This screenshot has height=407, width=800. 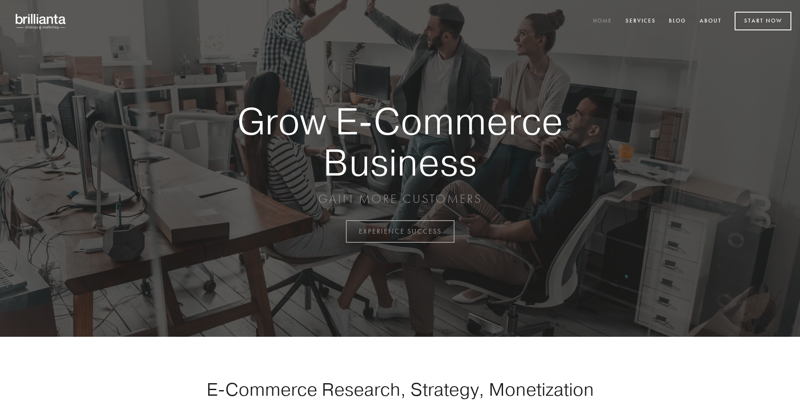 I want to click on a: About, so click(x=711, y=21).